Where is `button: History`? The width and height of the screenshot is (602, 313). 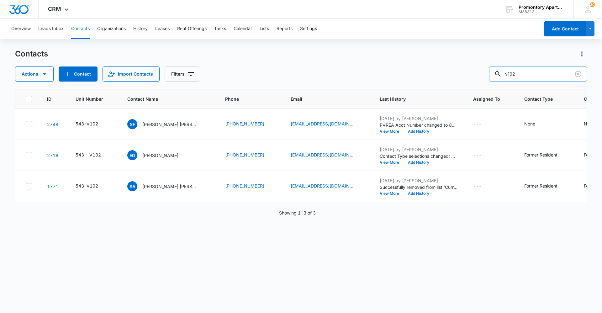 button: History is located at coordinates (141, 29).